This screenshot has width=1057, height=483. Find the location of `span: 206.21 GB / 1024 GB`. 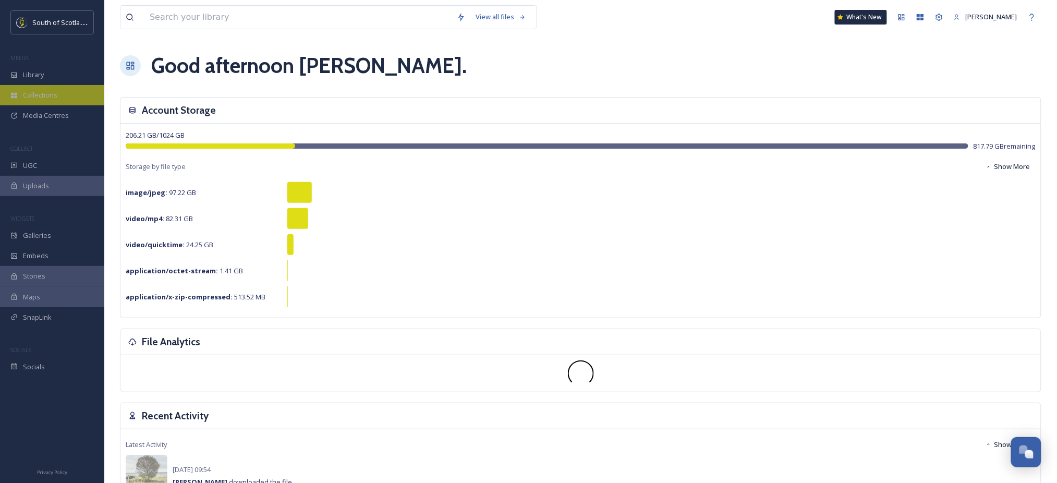

span: 206.21 GB / 1024 GB is located at coordinates (155, 135).